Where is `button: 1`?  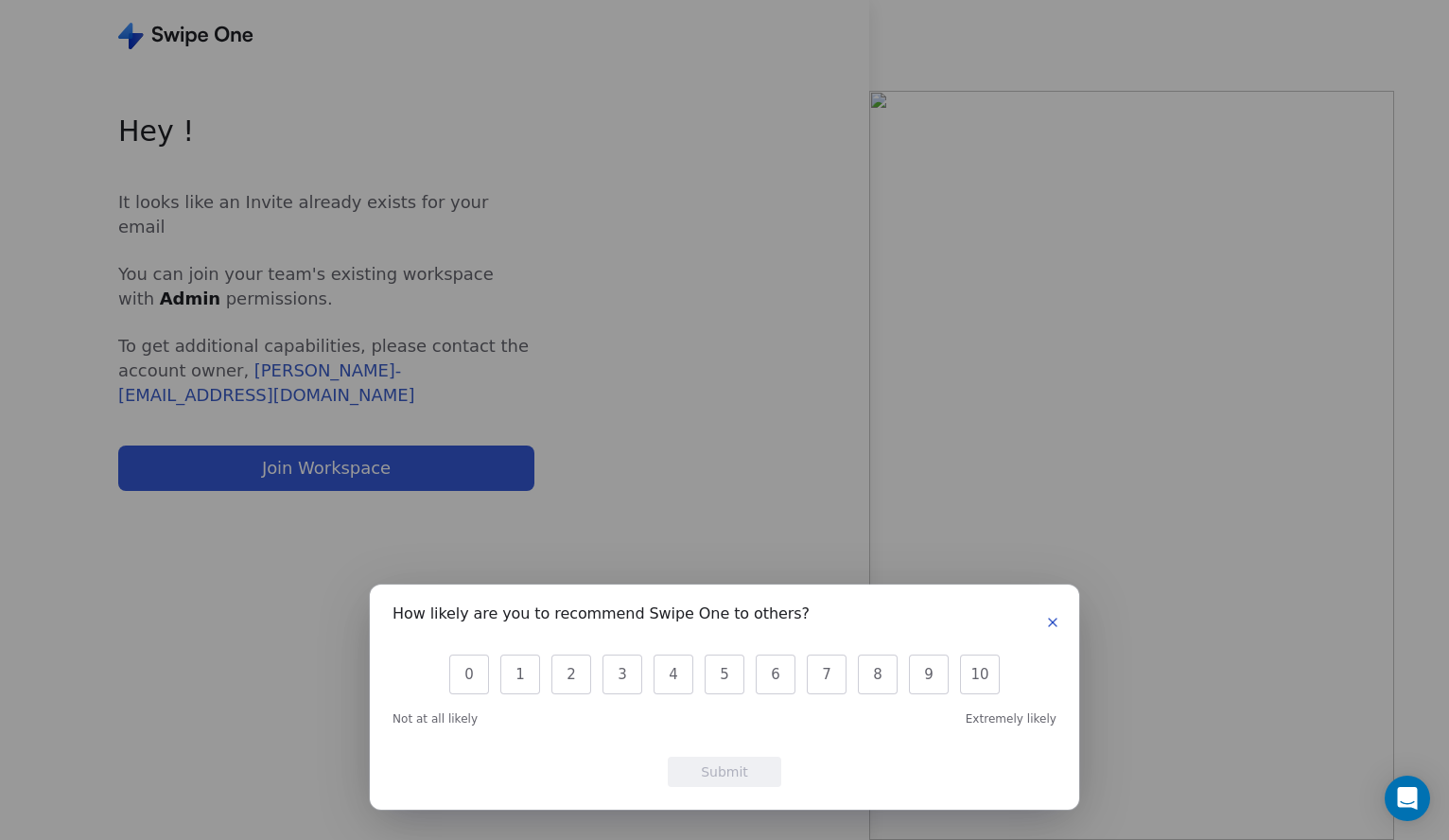
button: 1 is located at coordinates (521, 674).